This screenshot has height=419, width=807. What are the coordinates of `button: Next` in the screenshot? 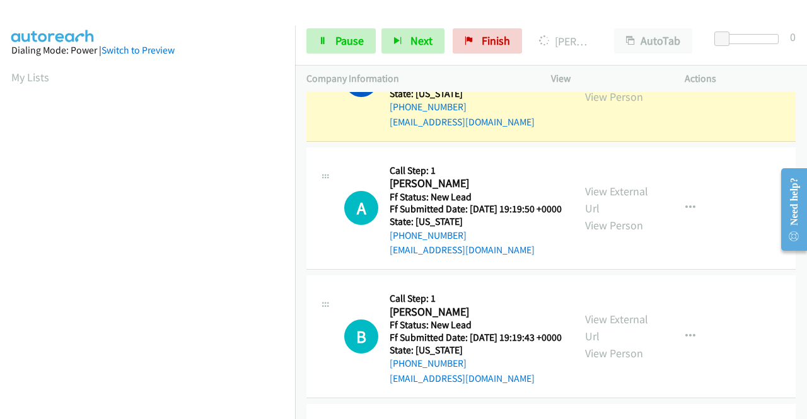 It's located at (413, 41).